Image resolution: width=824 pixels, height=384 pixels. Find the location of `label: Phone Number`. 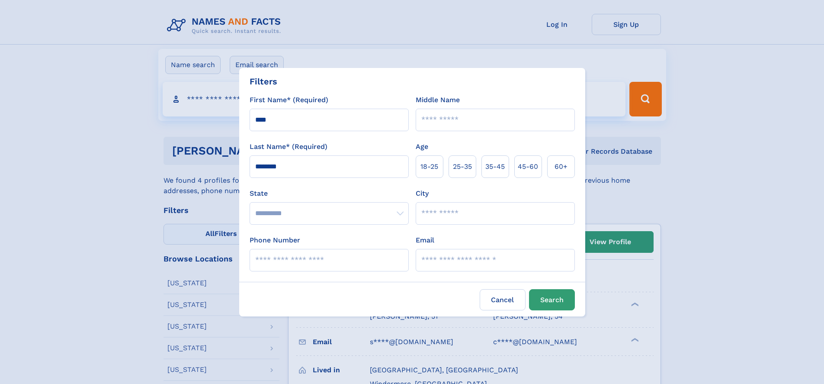

label: Phone Number is located at coordinates (275, 240).